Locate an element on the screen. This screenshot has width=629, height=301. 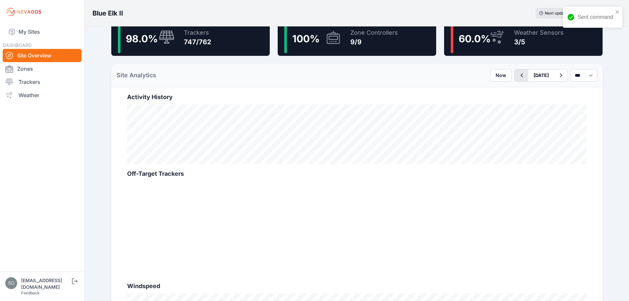
a: My Sites is located at coordinates (42, 32).